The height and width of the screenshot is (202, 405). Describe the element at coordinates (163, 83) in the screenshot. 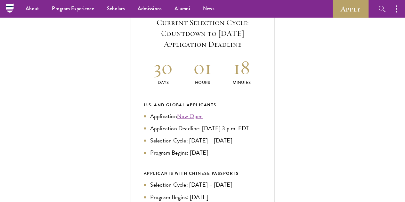

I see `p: Days` at that location.